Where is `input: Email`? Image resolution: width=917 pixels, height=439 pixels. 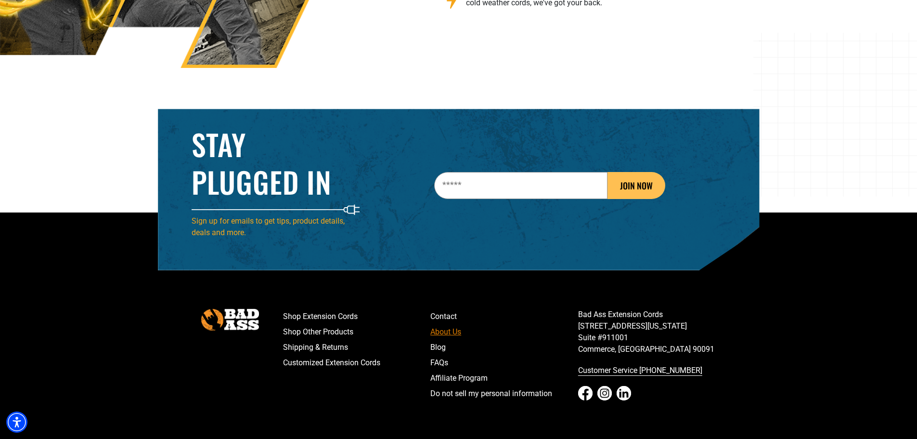 input: Email is located at coordinates (521, 185).